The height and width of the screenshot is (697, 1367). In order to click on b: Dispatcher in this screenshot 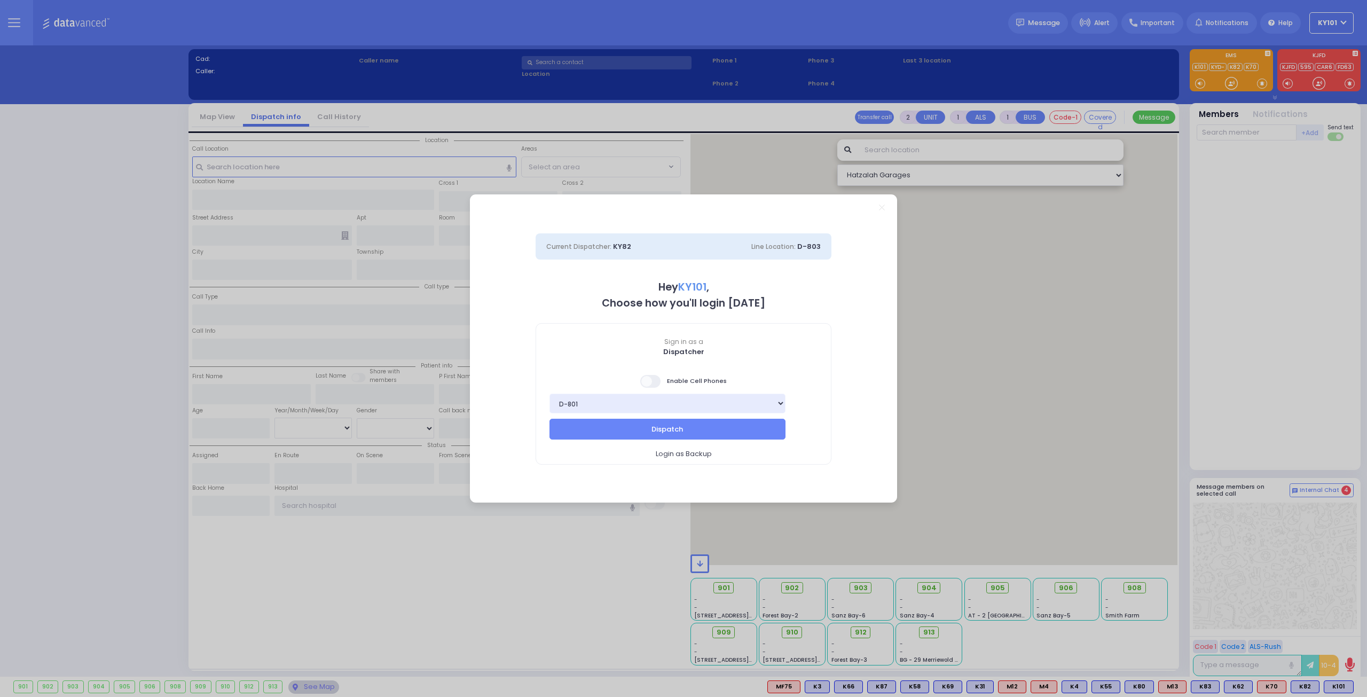, I will do `click(684, 351)`.